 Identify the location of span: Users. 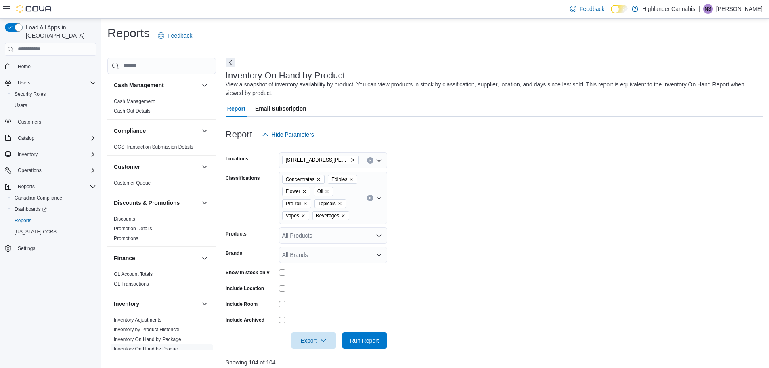
(24, 83).